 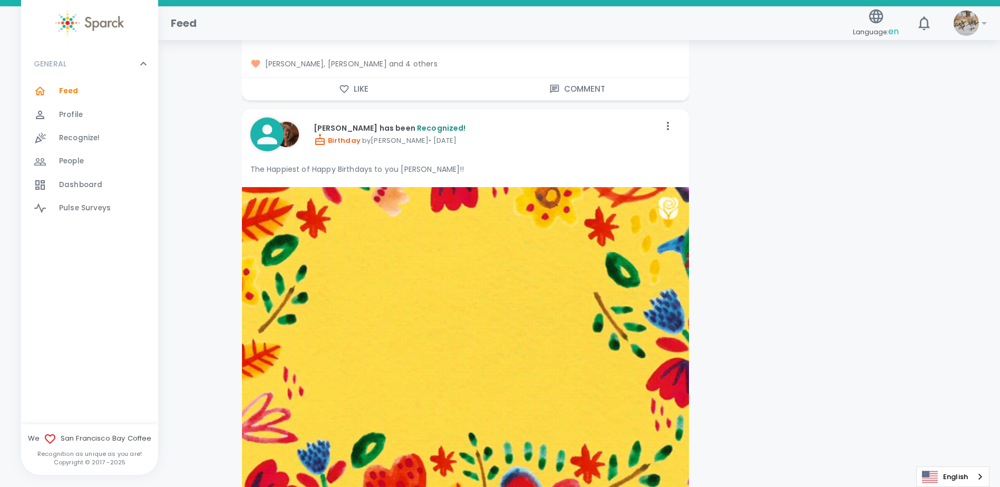 I want to click on p: Copyright © 2017 - 2025, so click(x=90, y=462).